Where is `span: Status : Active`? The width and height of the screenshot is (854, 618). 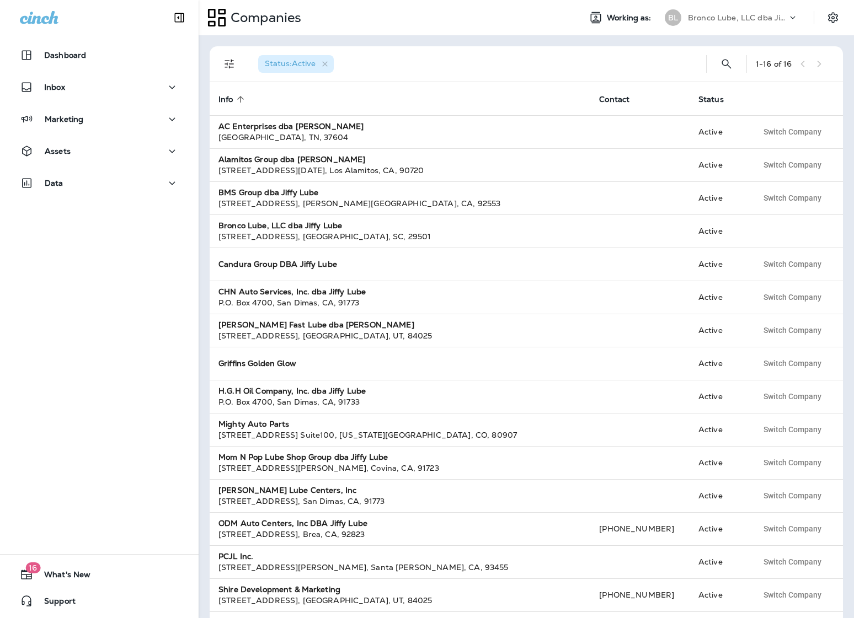
span: Status : Active is located at coordinates (290, 63).